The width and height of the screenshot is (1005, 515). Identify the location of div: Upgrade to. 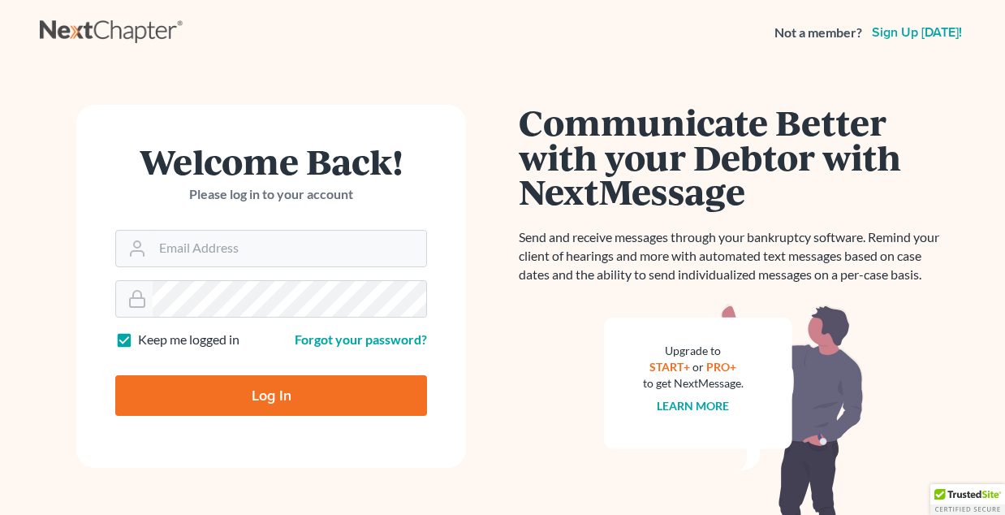
(693, 351).